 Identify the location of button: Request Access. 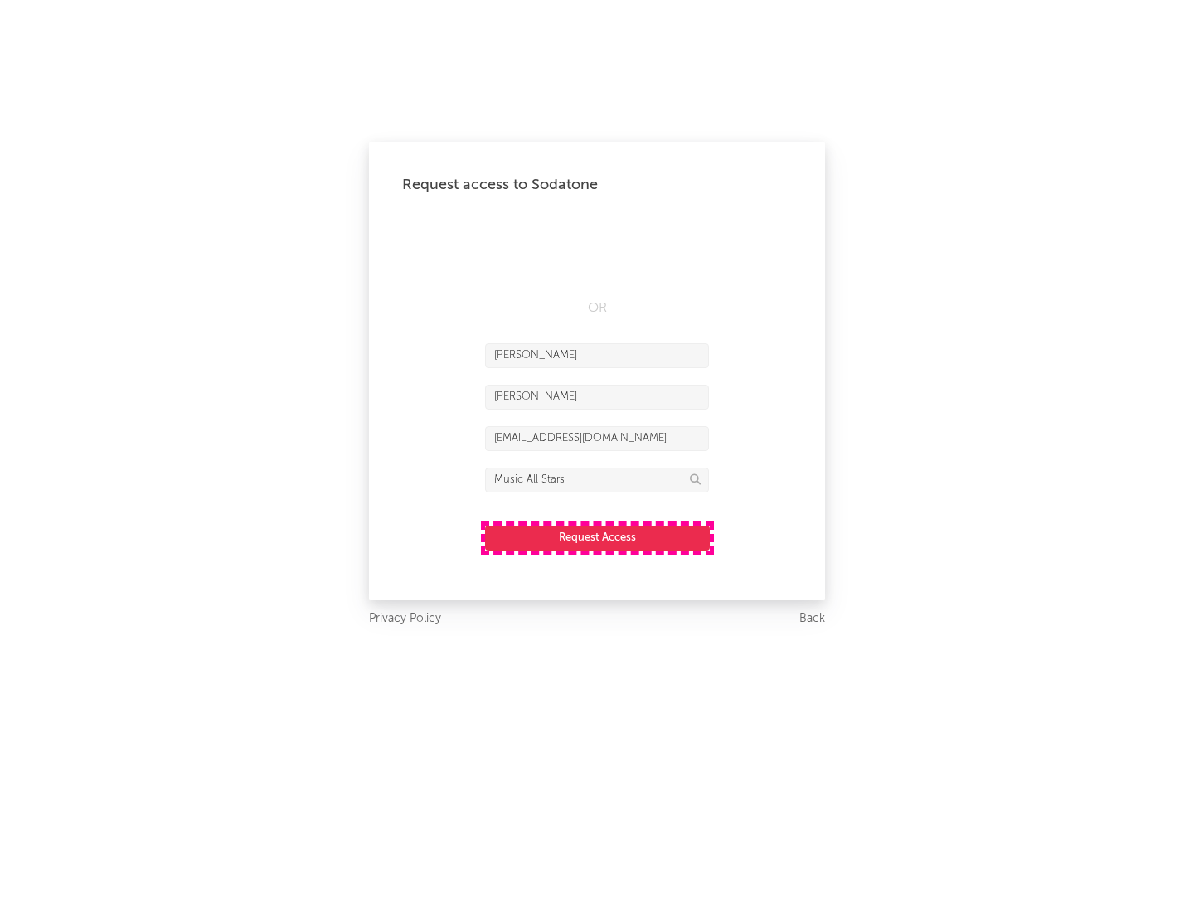
(597, 538).